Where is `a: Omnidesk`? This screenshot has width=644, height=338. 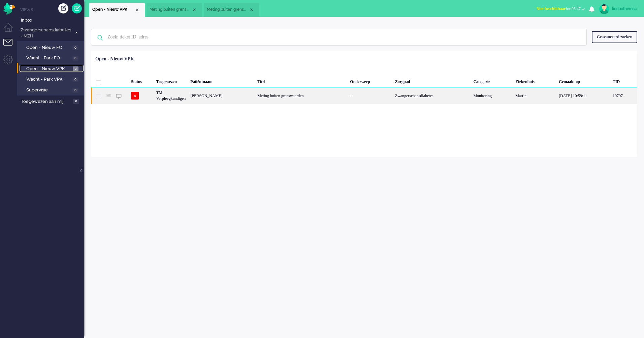
a: Omnidesk is located at coordinates (9, 7).